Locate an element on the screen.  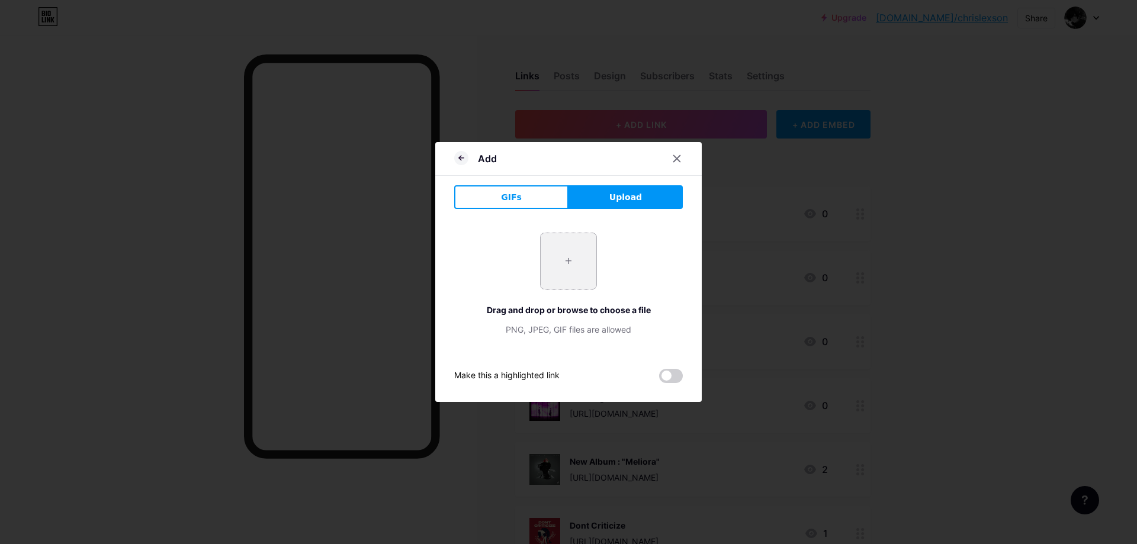
div: PNG, JPEG, GIF files are allowed is located at coordinates (568, 329).